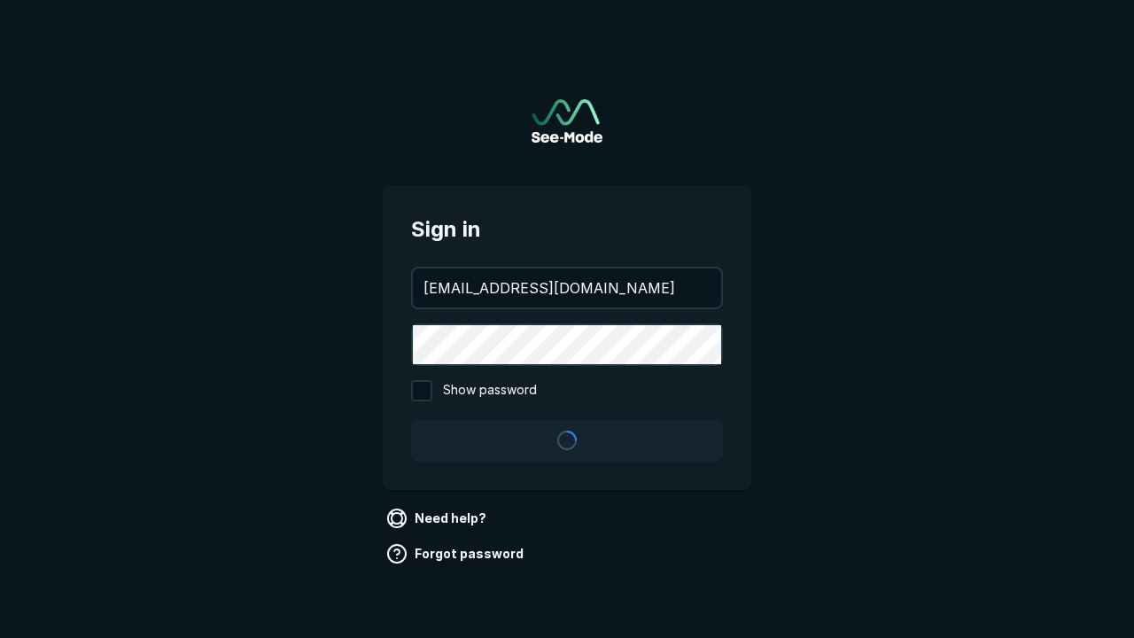 Image resolution: width=1134 pixels, height=638 pixels. I want to click on input: your@email.com, so click(567, 288).